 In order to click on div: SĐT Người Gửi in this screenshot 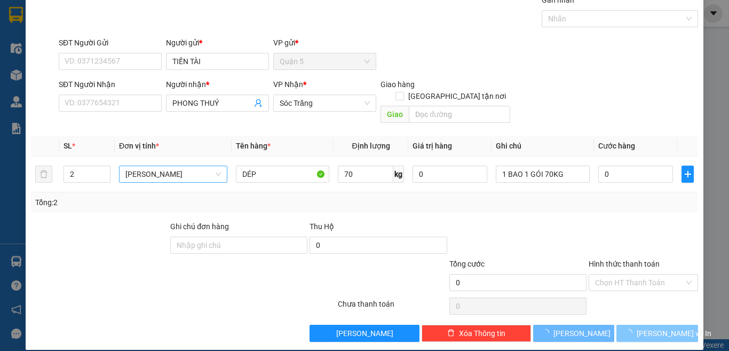, I will do `click(110, 43)`.